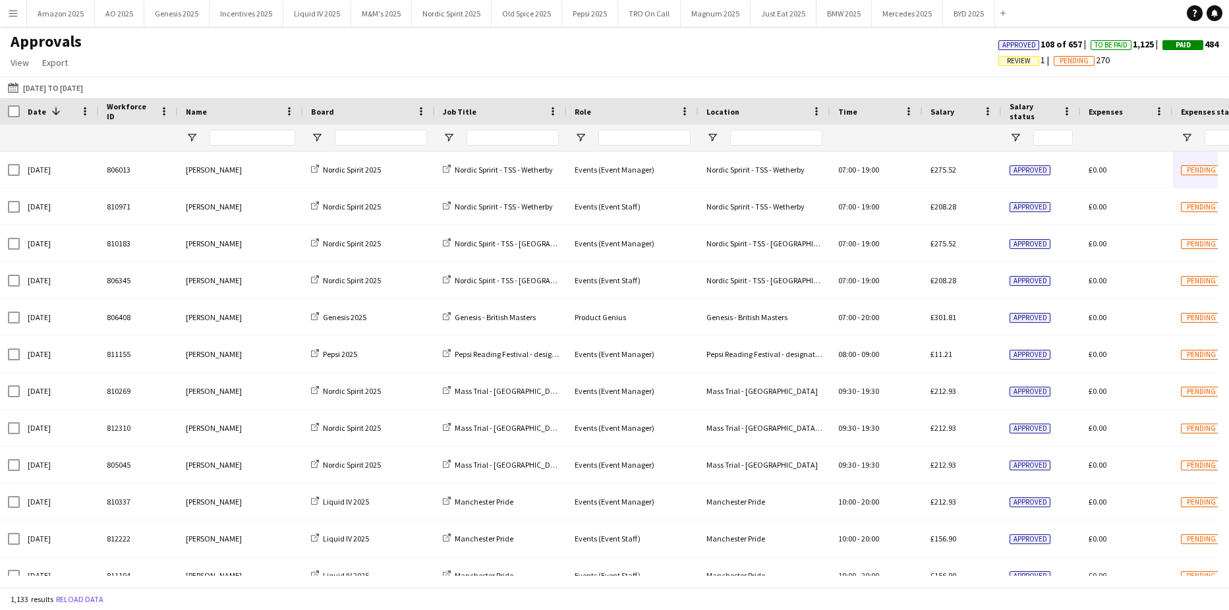 The height and width of the screenshot is (610, 1229). What do you see at coordinates (381, 138) in the screenshot?
I see `input: Board Filter Input` at bounding box center [381, 138].